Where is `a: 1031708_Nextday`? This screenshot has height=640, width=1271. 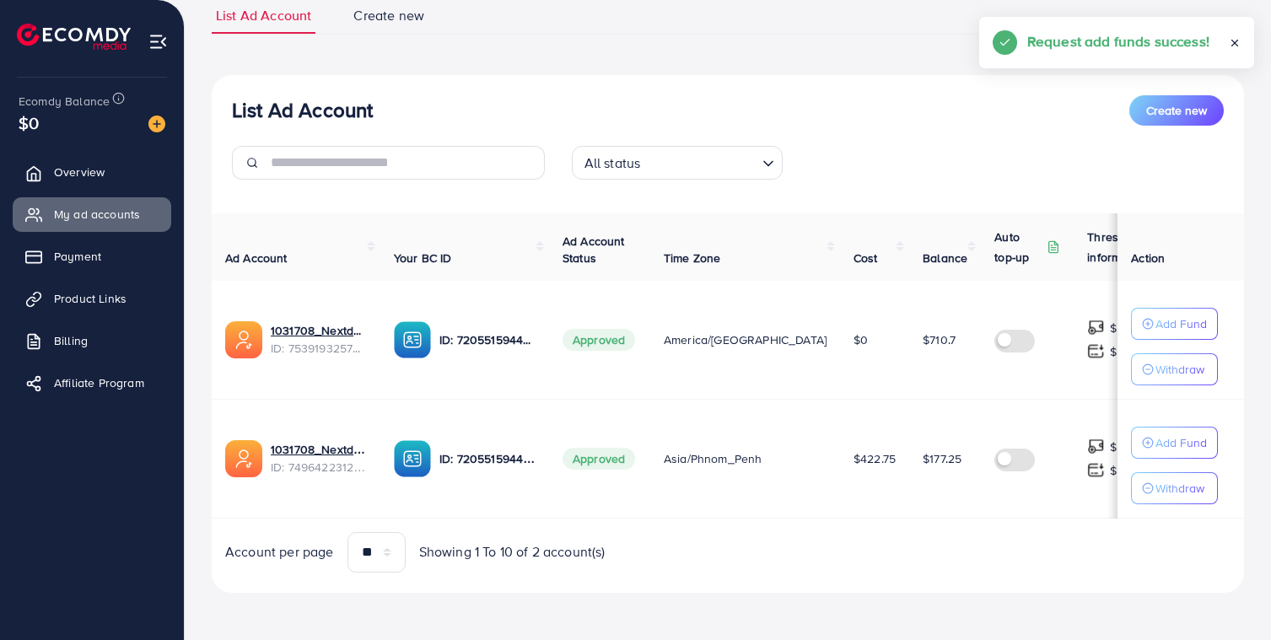
a: 1031708_Nextday is located at coordinates (319, 450).